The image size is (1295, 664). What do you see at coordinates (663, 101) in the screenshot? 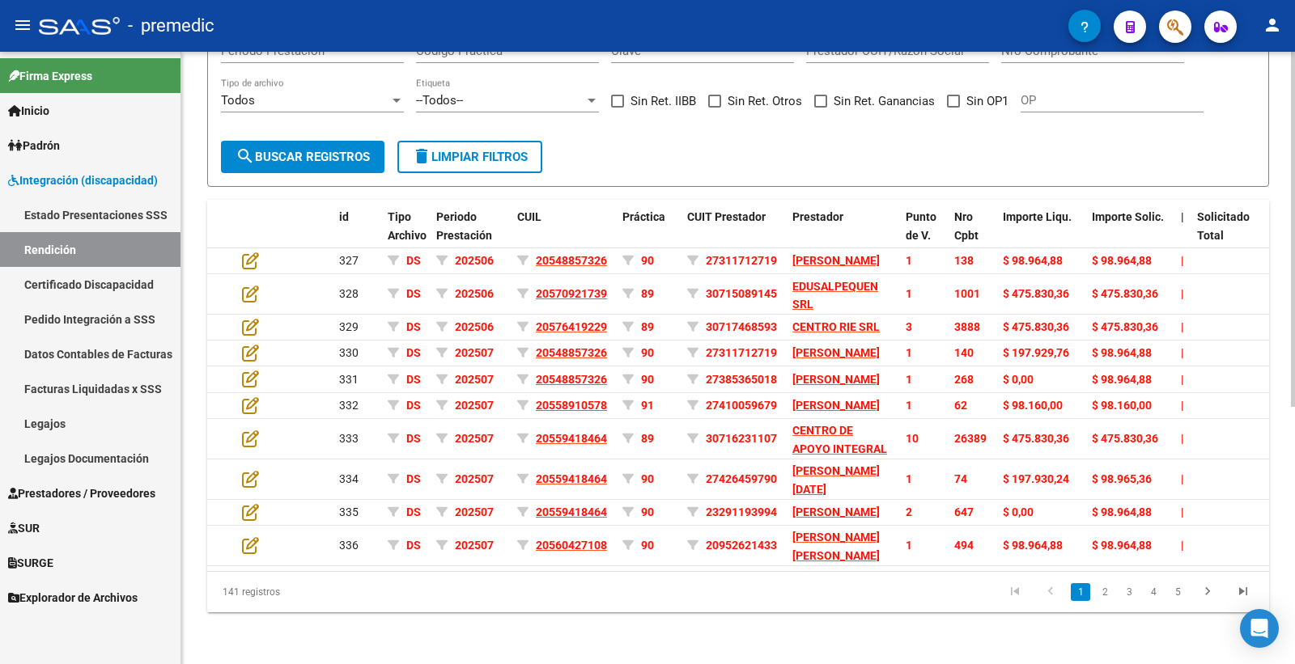
I see `span: Sin Ret. IIBB` at bounding box center [663, 101].